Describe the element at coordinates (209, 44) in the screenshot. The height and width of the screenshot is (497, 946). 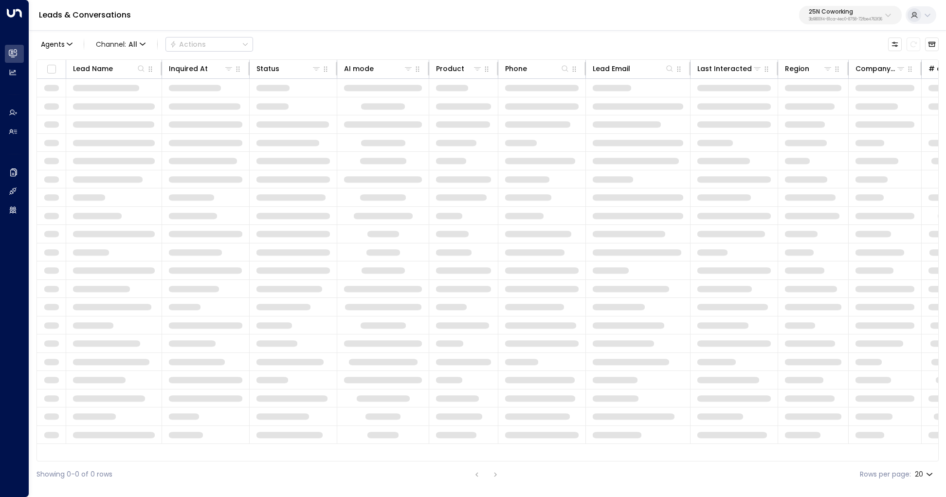
I see `div: Button group with a nested menu` at that location.